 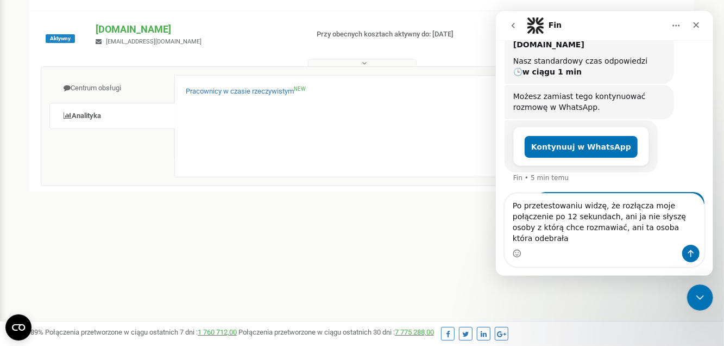 I want to click on div: Karolina mówi…, so click(x=109, y=204).